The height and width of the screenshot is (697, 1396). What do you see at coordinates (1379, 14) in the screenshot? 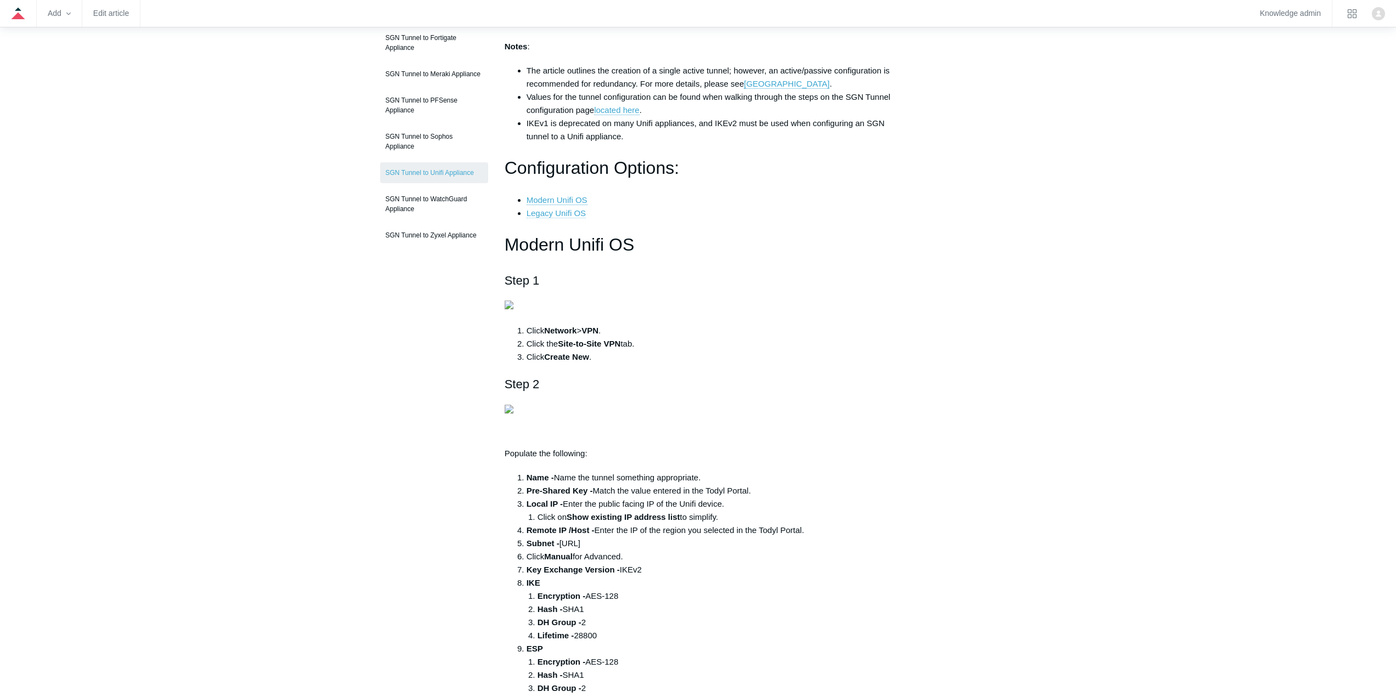
I see `img: user avatar` at bounding box center [1379, 14].